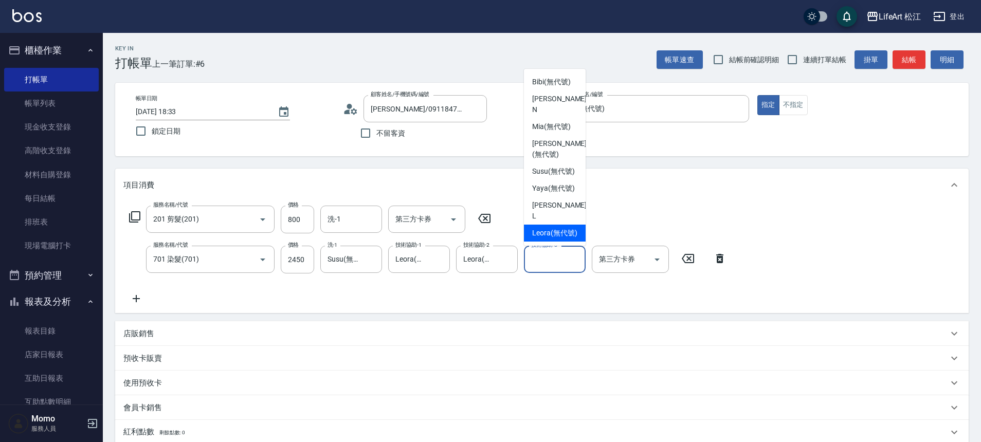  What do you see at coordinates (58, 419) in the screenshot?
I see `h5: Momo` at bounding box center [58, 419].